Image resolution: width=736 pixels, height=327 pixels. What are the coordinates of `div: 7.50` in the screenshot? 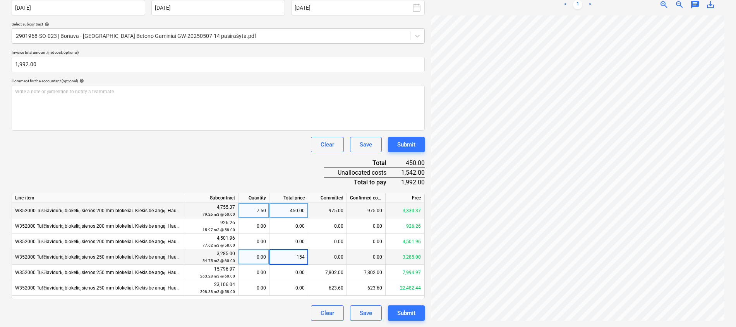 It's located at (253, 211).